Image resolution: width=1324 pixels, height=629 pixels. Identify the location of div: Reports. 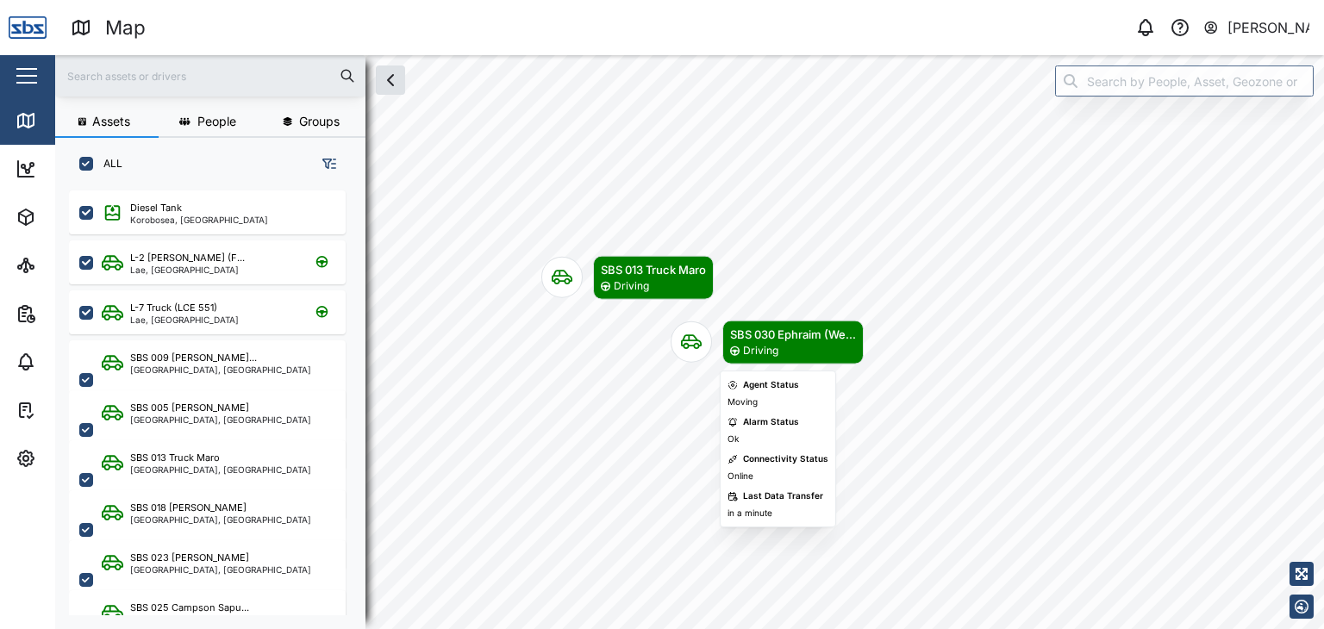
(74, 314).